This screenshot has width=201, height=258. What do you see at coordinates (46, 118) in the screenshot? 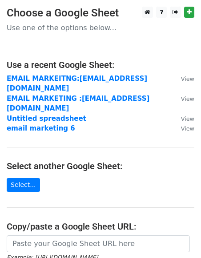
I see `strong: Untitled spreadsheet` at bounding box center [46, 118].